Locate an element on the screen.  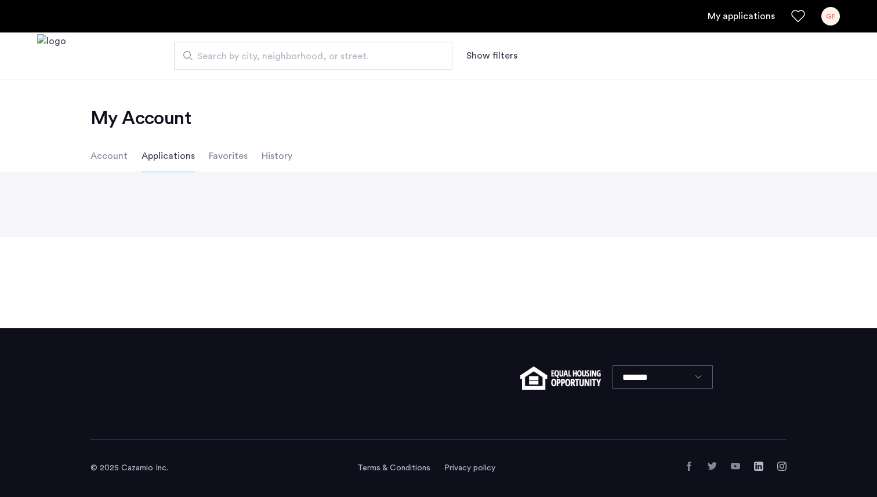
a: Instagram is located at coordinates (782, 466).